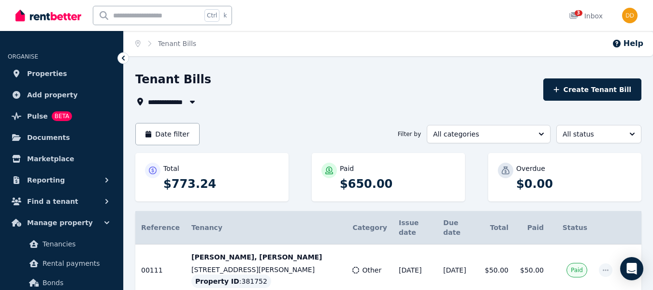 The height and width of the screenshot is (290, 653). What do you see at coordinates (161, 227) in the screenshot?
I see `span: Reference` at bounding box center [161, 227].